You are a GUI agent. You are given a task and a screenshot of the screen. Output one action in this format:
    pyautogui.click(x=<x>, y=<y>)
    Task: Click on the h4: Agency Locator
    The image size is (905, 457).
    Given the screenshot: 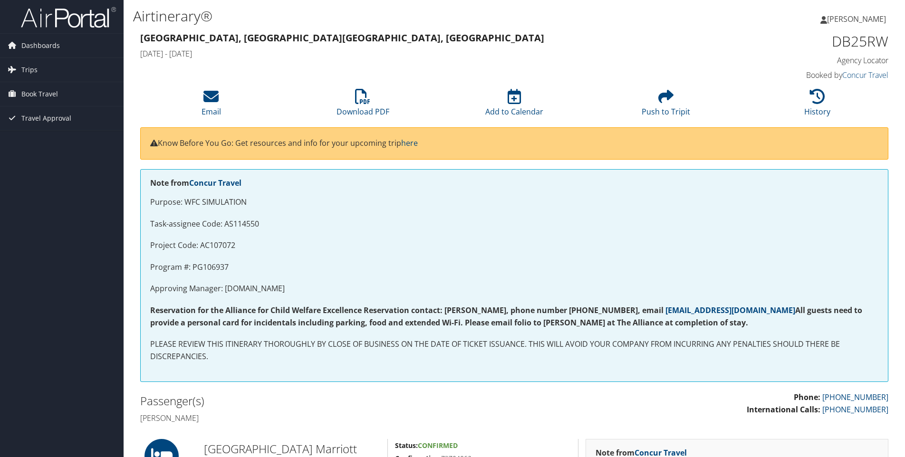 What is the action you would take?
    pyautogui.click(x=800, y=60)
    